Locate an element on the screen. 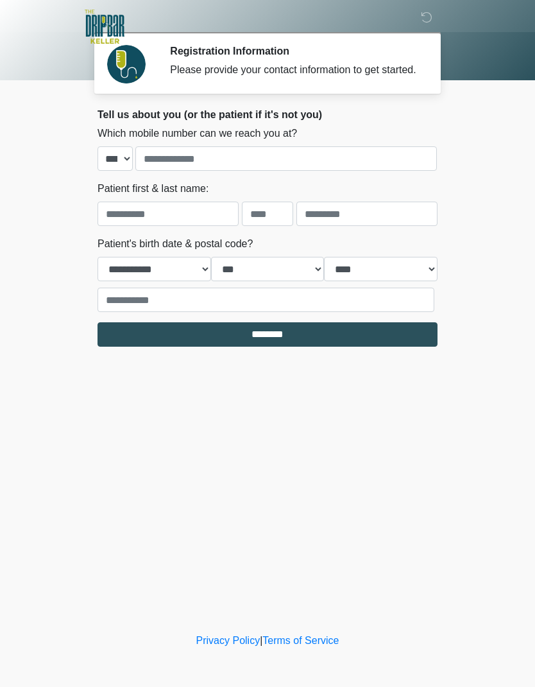 The height and width of the screenshot is (687, 535). a: Terms of Service is located at coordinates (300, 640).